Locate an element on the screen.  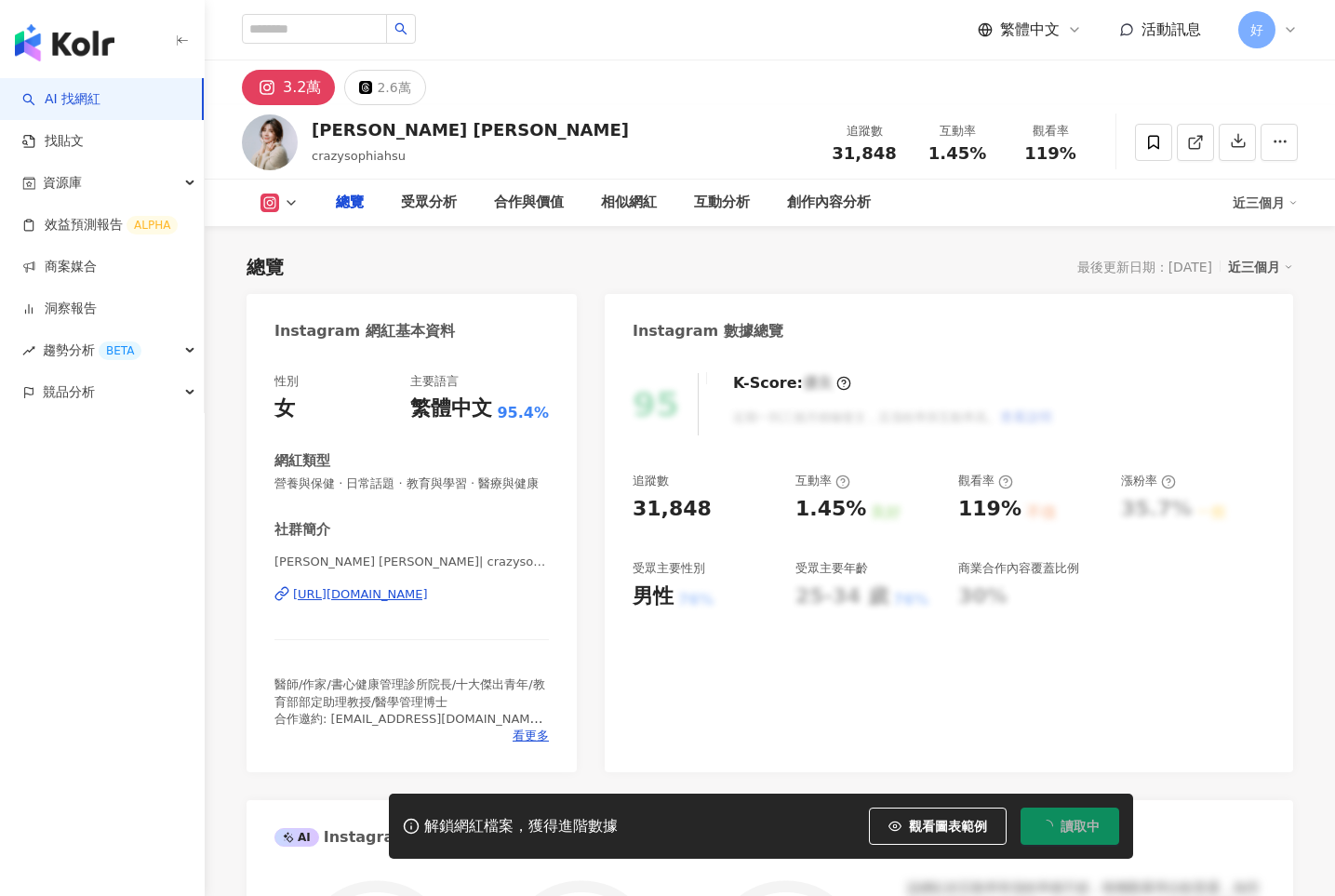
div: Instagram 數據總覽 is located at coordinates (708, 331).